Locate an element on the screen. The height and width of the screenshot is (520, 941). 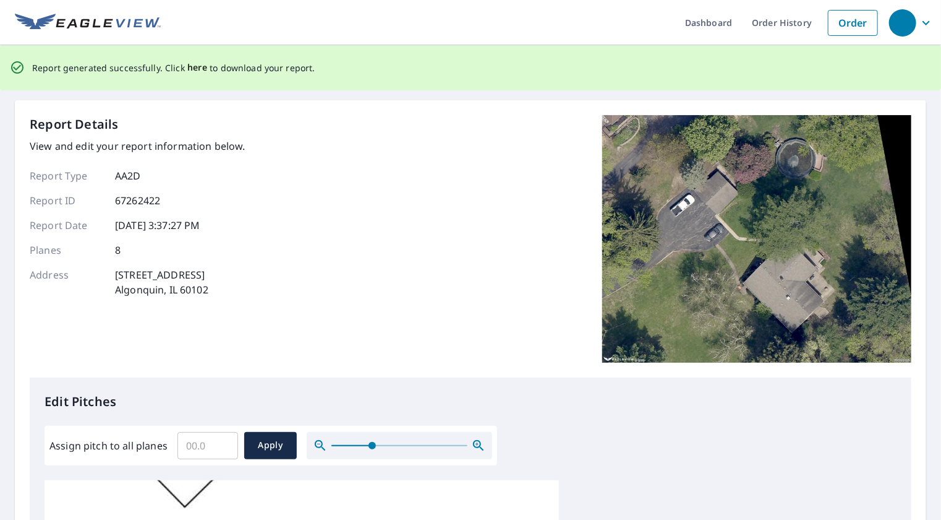
span: Apply is located at coordinates (270, 445).